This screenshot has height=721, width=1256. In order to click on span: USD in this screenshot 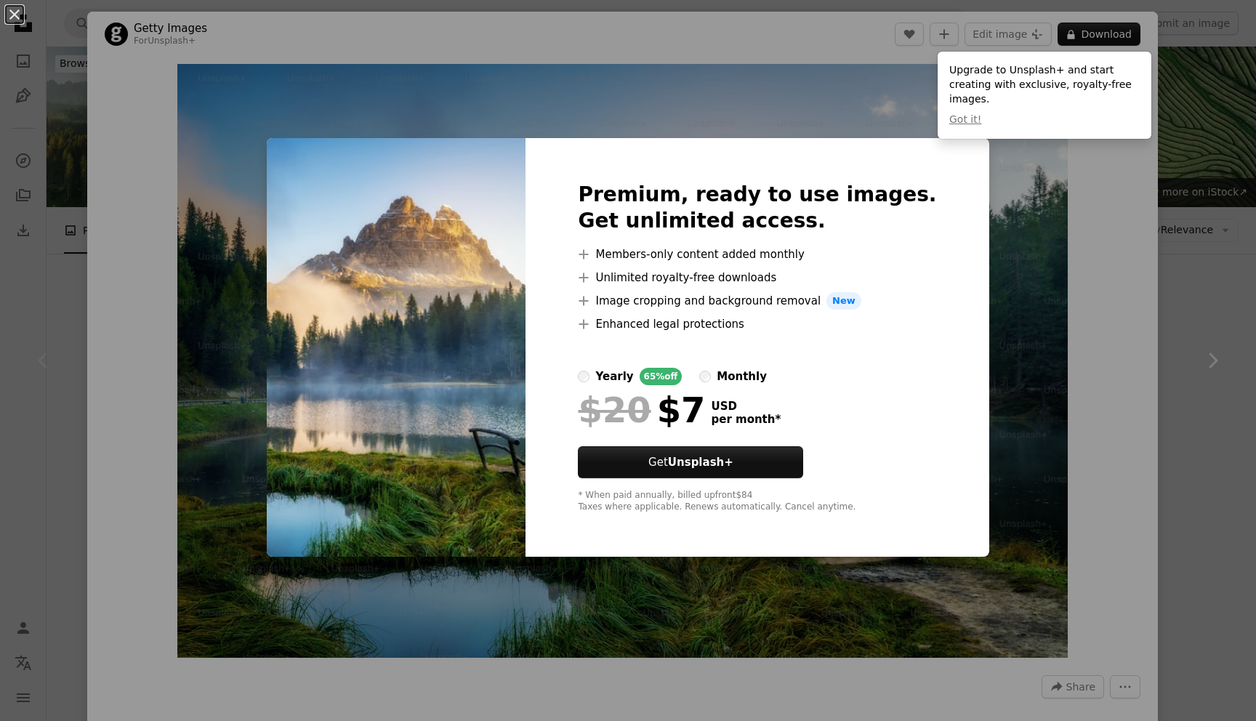, I will do `click(746, 406)`.